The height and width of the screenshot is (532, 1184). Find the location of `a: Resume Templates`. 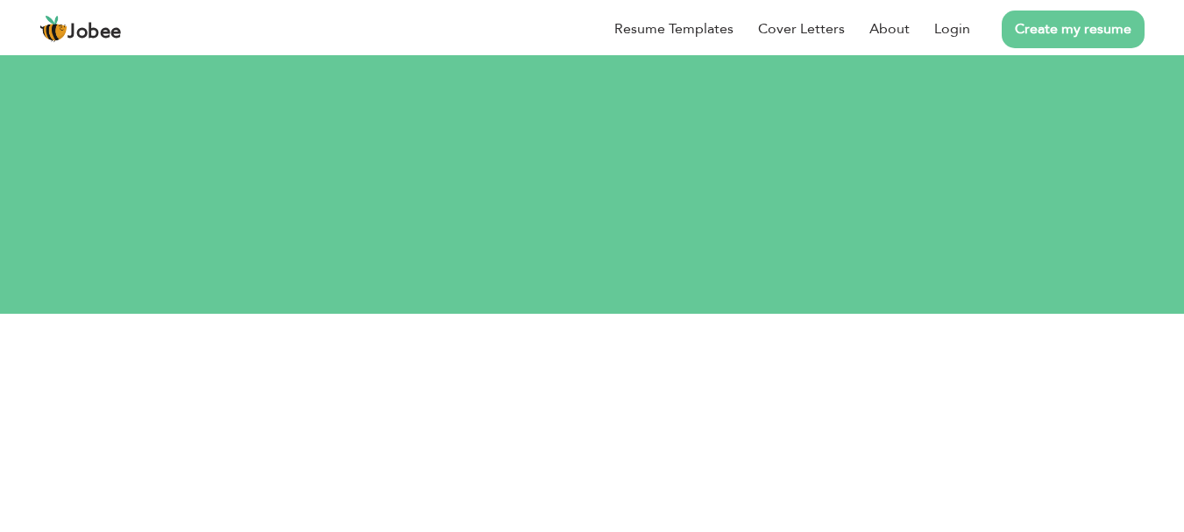

a: Resume Templates is located at coordinates (674, 29).